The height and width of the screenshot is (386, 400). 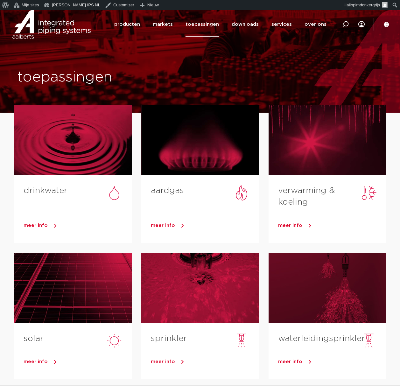 What do you see at coordinates (282, 24) in the screenshot?
I see `a: services` at bounding box center [282, 24].